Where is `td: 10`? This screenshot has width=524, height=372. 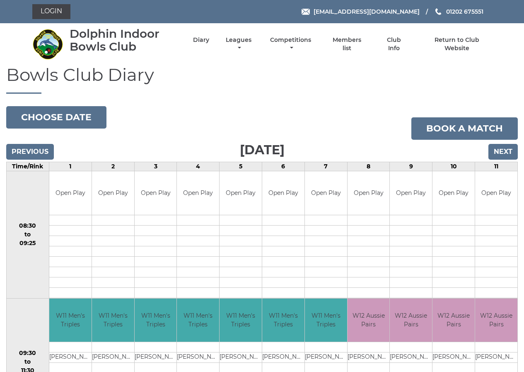
td: 10 is located at coordinates (454, 167).